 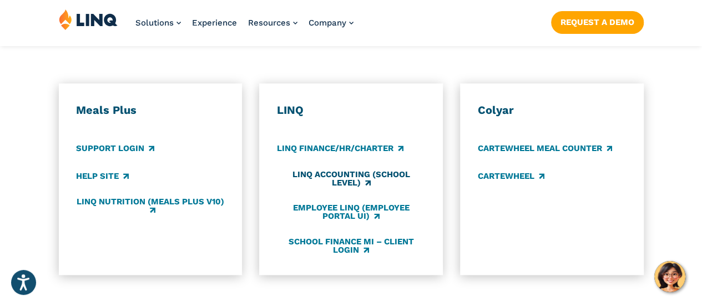 I want to click on h3: LINQ, so click(x=351, y=110).